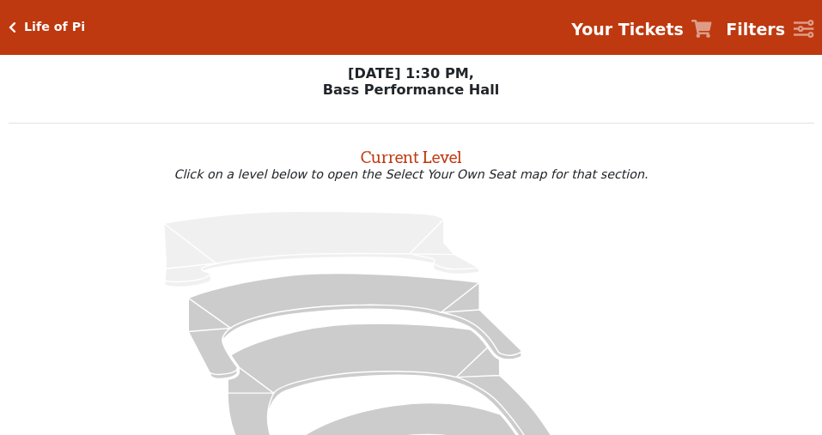  I want to click on path: Lower Gallery - Seats Available: 90, so click(355, 325).